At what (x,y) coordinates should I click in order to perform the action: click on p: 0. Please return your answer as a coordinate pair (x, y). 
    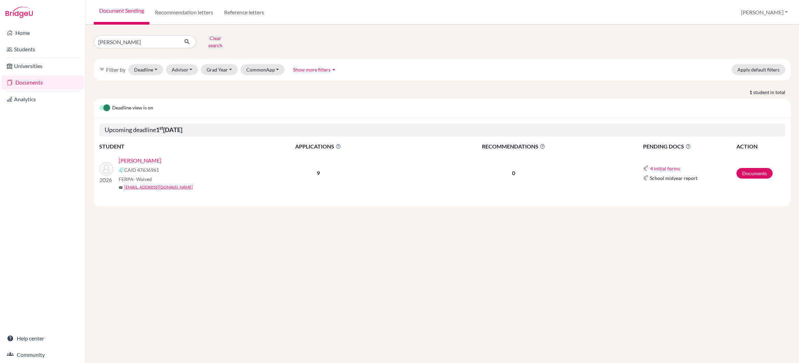
    Looking at the image, I should click on (514, 173).